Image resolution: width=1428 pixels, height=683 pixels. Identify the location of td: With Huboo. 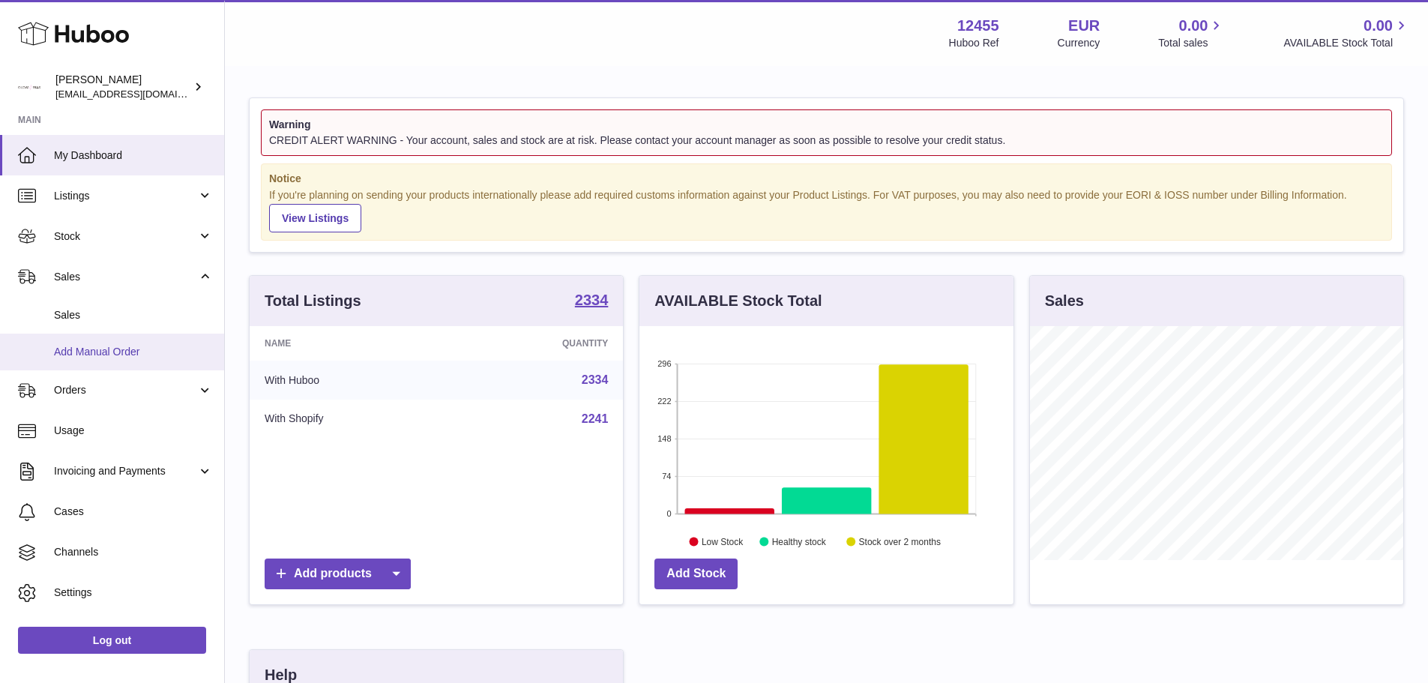
(350, 380).